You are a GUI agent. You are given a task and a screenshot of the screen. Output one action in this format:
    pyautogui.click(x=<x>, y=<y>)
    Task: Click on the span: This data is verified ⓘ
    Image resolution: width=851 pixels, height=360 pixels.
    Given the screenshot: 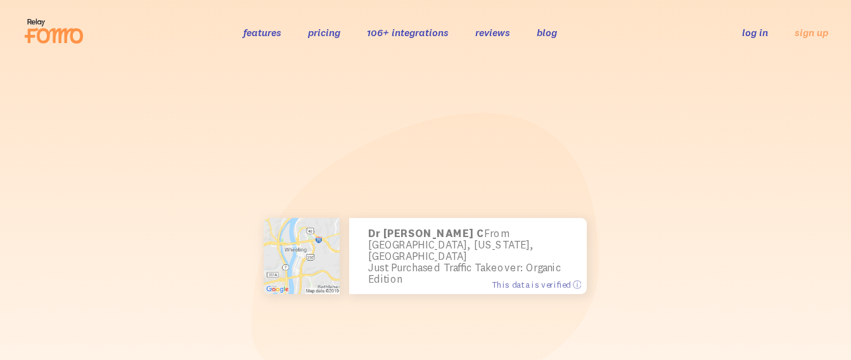 What is the action you would take?
    pyautogui.click(x=536, y=284)
    